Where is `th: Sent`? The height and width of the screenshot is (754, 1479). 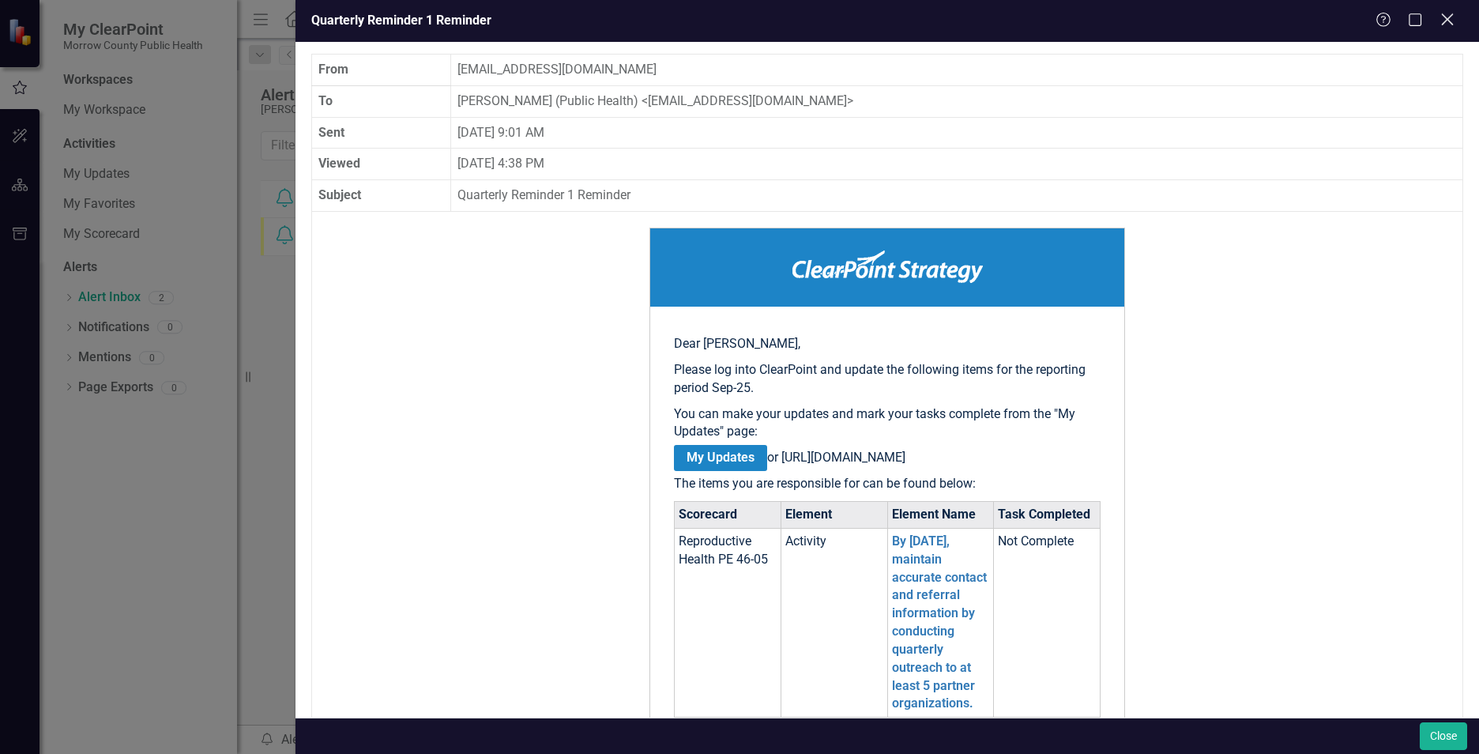
th: Sent is located at coordinates (382, 133).